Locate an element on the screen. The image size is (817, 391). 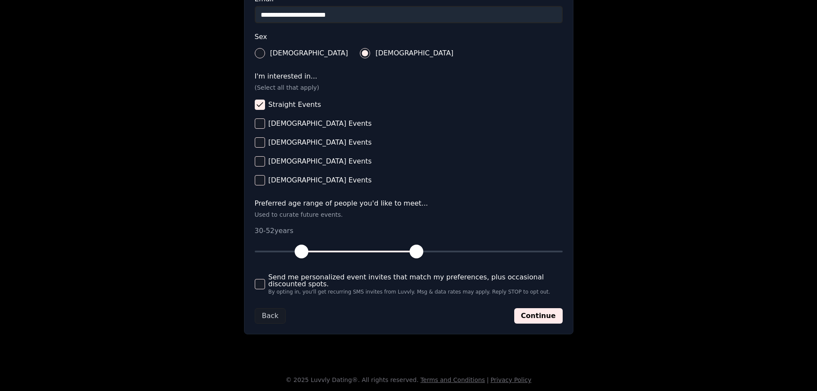
button: Back is located at coordinates (270, 316).